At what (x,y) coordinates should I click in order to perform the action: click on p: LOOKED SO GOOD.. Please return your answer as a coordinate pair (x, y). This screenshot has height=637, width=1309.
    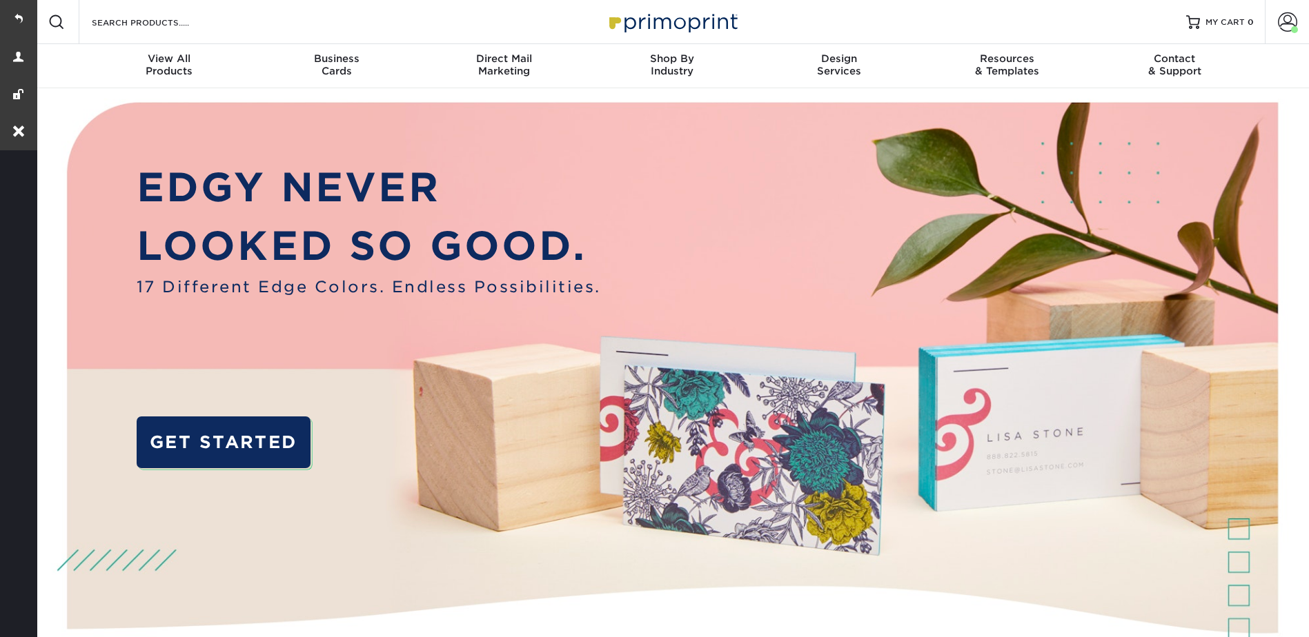
    Looking at the image, I should click on (368, 246).